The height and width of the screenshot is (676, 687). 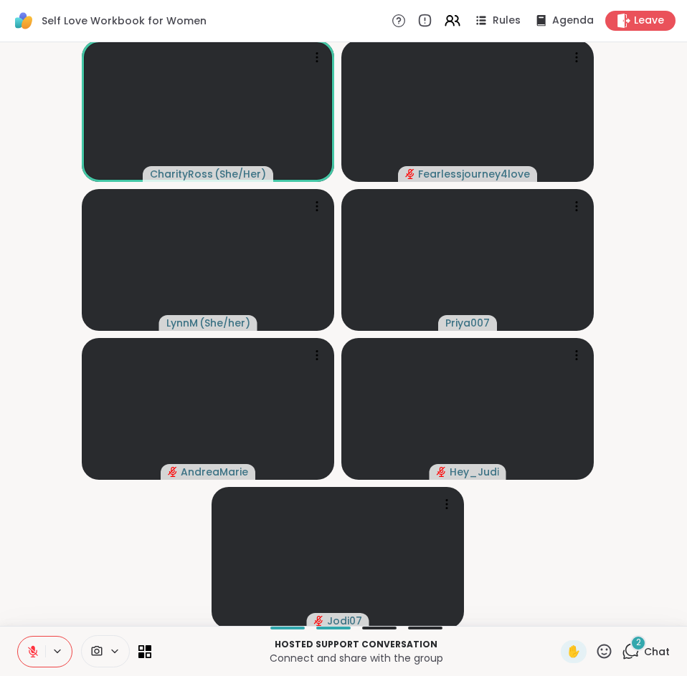 What do you see at coordinates (24, 21) in the screenshot?
I see `img: ShareWell Logomark` at bounding box center [24, 21].